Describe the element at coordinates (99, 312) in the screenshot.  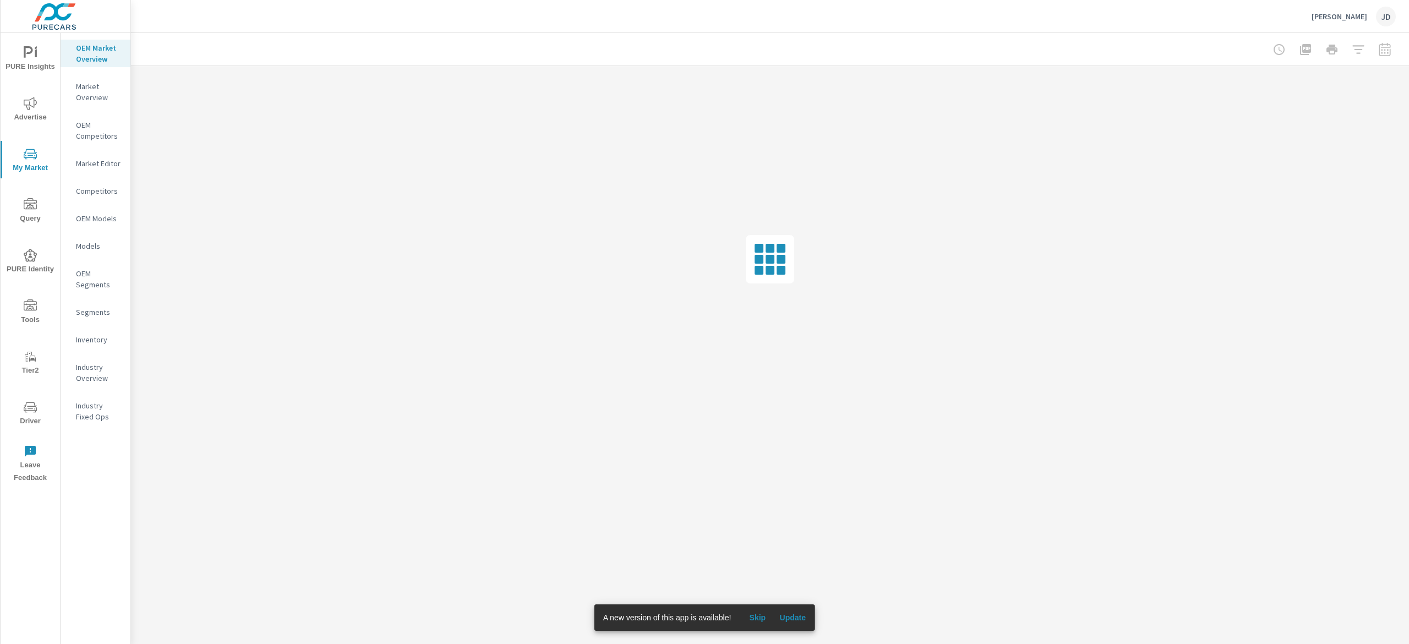
I see `p: Segments` at that location.